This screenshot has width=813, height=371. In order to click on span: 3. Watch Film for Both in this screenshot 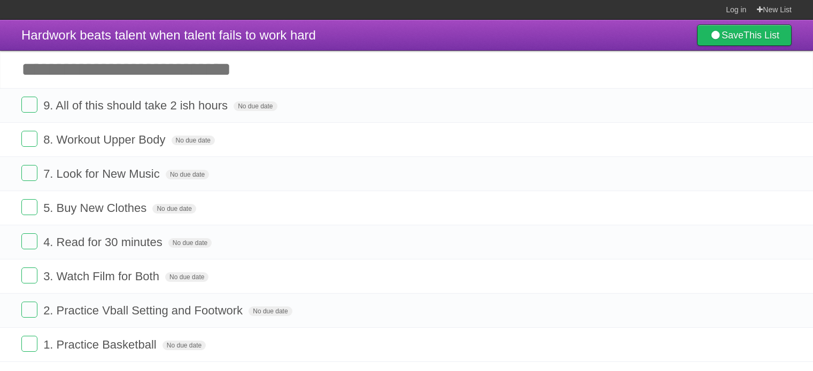, I will do `click(103, 276)`.